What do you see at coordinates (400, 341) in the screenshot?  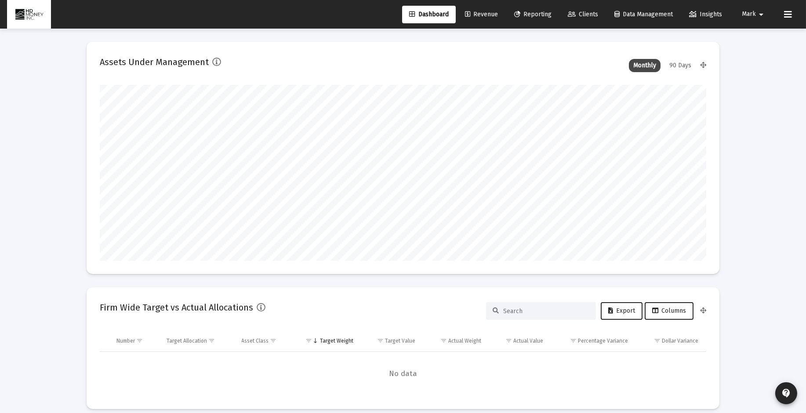 I see `div: Target Value` at bounding box center [400, 341].